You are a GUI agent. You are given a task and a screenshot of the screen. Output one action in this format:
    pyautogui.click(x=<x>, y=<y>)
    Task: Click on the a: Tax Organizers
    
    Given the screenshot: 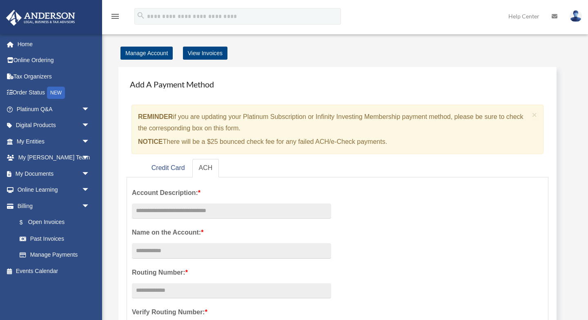 What is the action you would take?
    pyautogui.click(x=54, y=76)
    